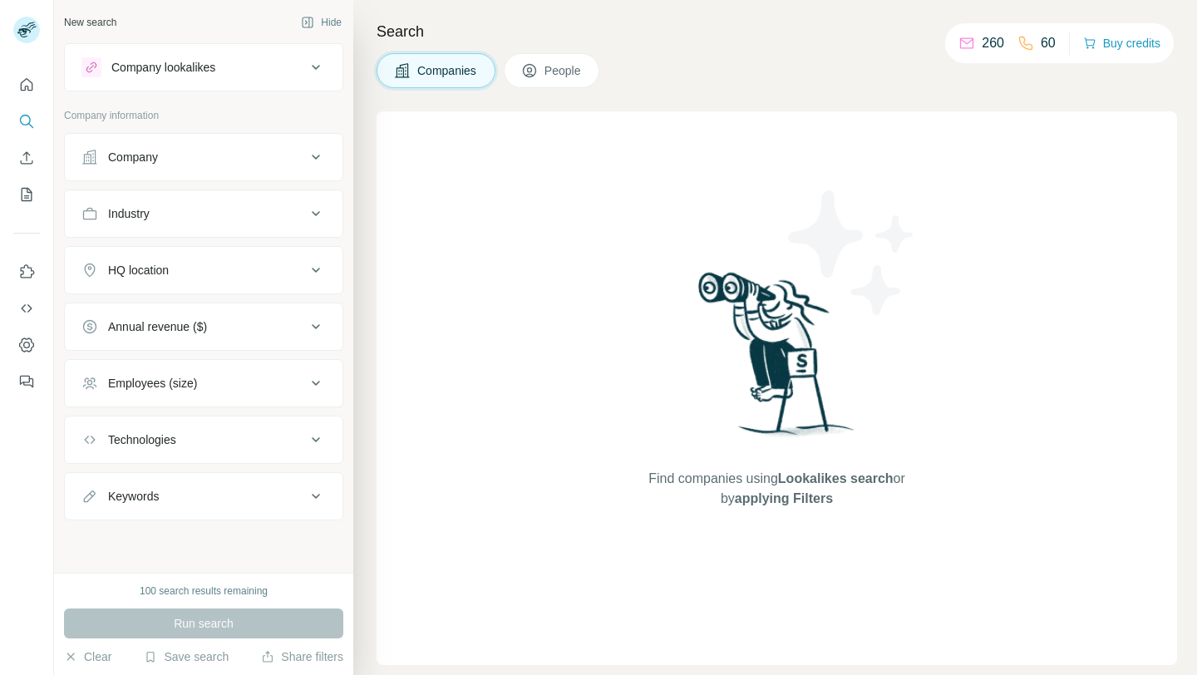 This screenshot has width=1197, height=675. Describe the element at coordinates (204, 440) in the screenshot. I see `button: Technologies` at that location.